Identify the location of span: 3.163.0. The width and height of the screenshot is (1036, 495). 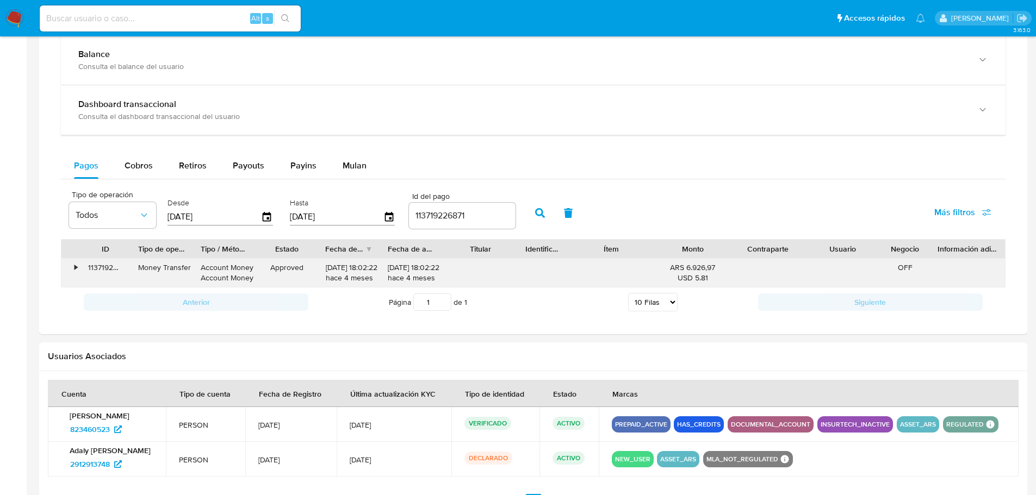
(1022, 30).